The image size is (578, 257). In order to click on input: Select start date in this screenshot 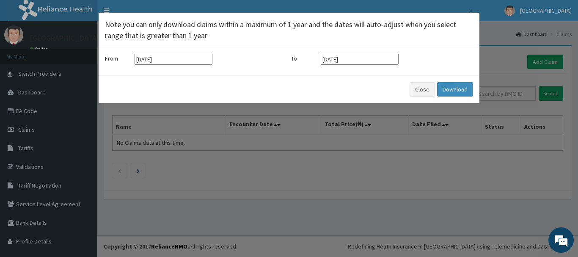, I will do `click(174, 59)`.